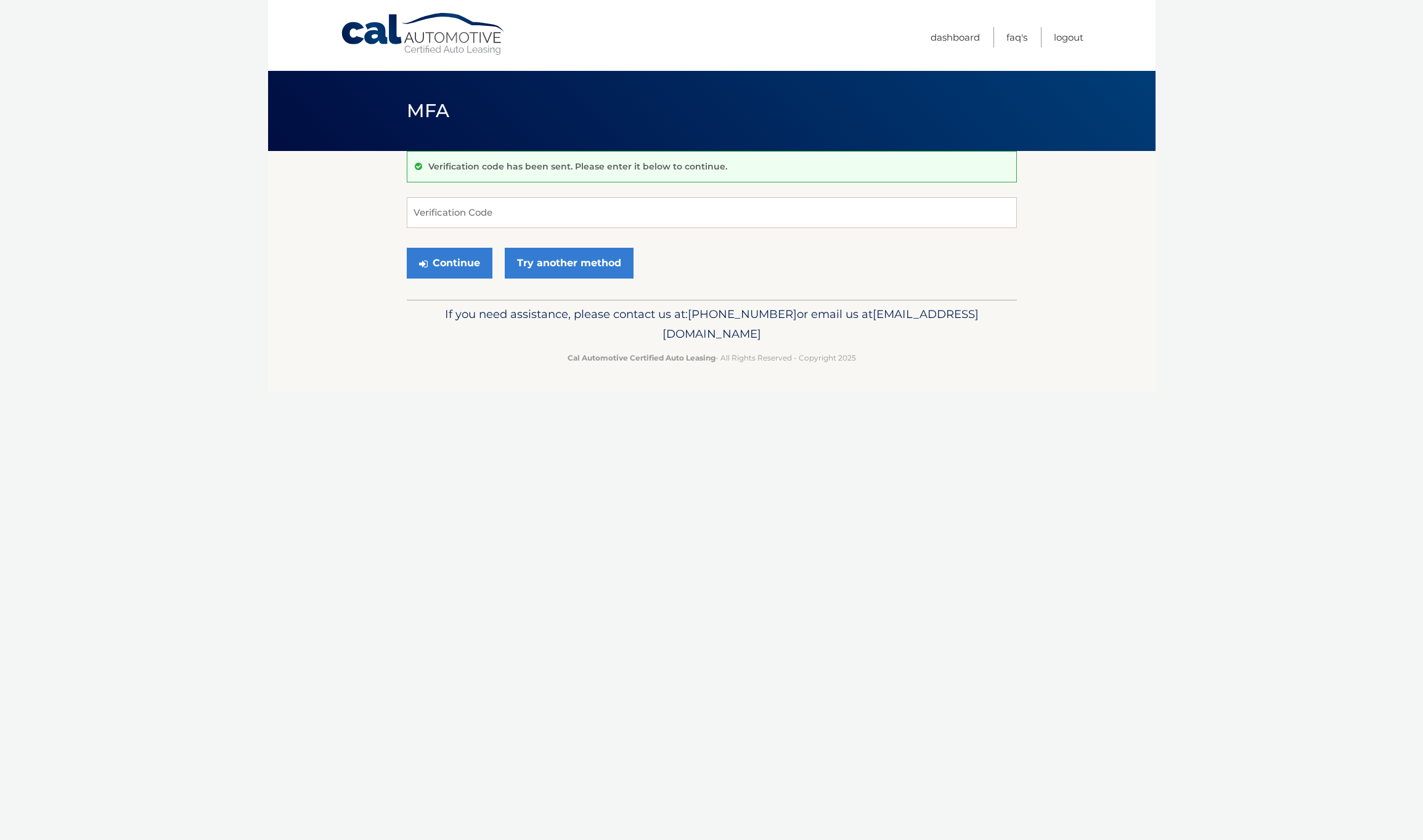 The width and height of the screenshot is (1423, 840). Describe the element at coordinates (569, 264) in the screenshot. I see `a: Try another method` at that location.